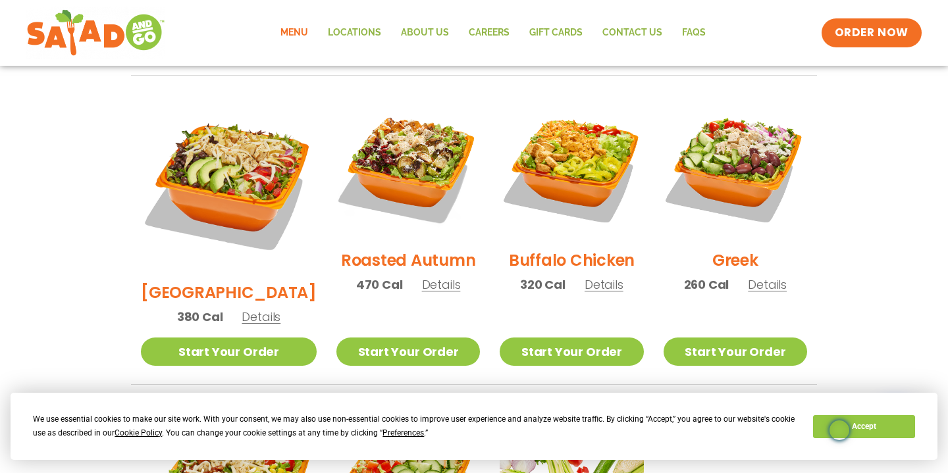 The width and height of the screenshot is (948, 473). Describe the element at coordinates (408, 167) in the screenshot. I see `img: Product photo for Roasted Autumn Salad` at that location.